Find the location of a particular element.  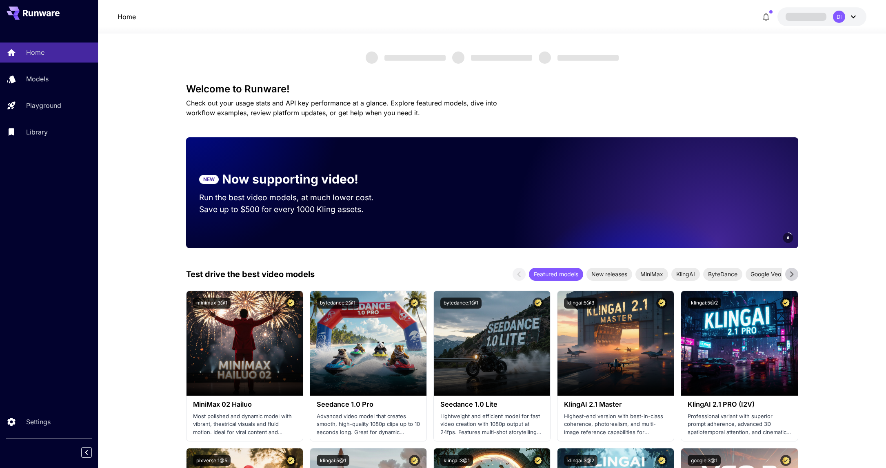

button: klingai:5@1 is located at coordinates (333, 460).